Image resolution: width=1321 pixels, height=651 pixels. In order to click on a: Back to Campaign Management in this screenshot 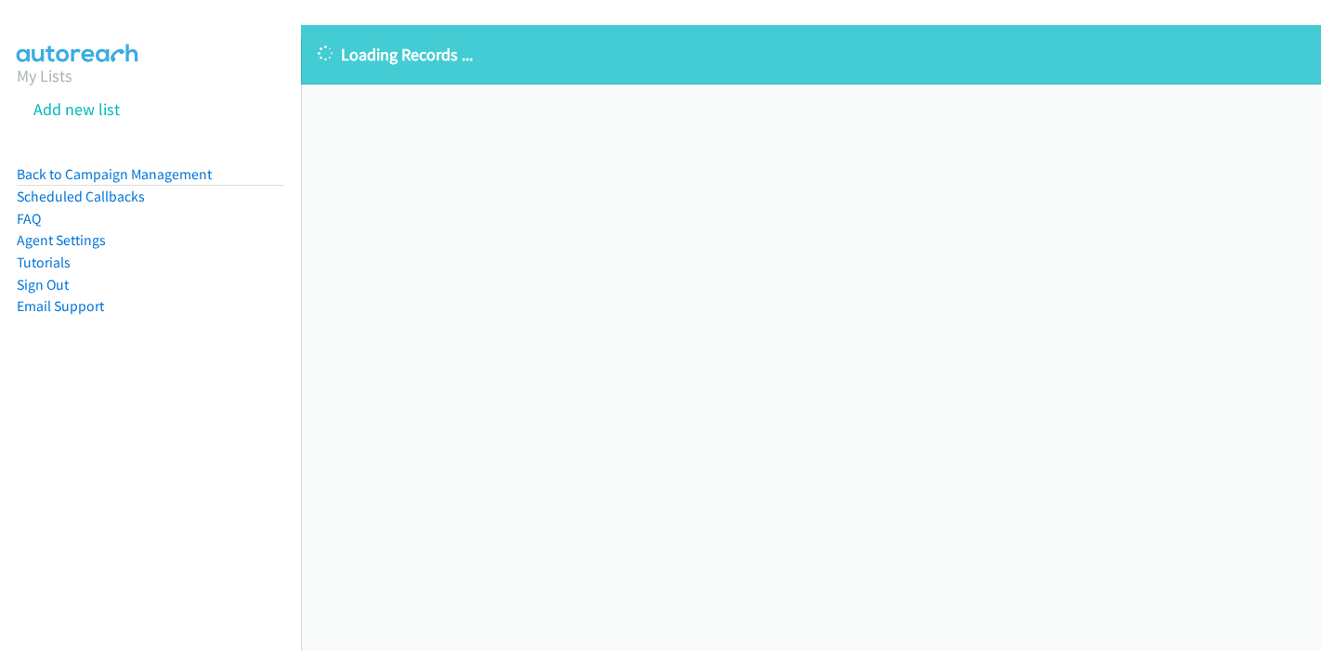, I will do `click(114, 174)`.